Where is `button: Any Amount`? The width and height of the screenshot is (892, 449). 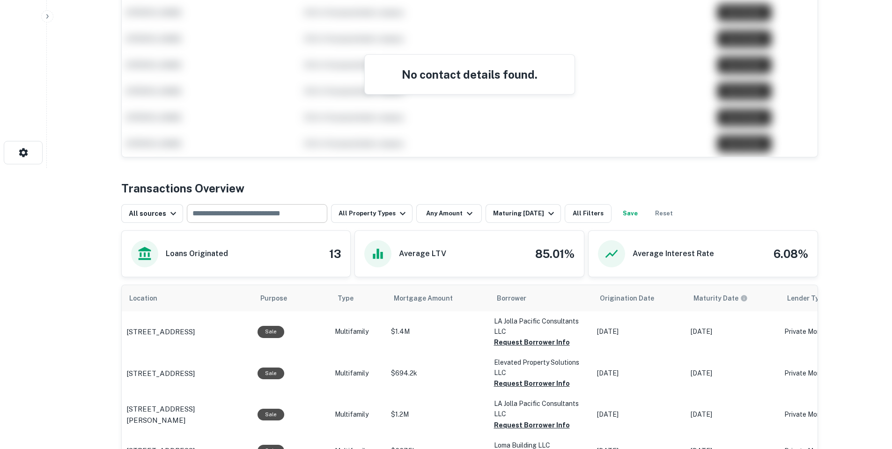
button: Any Amount is located at coordinates (449, 214).